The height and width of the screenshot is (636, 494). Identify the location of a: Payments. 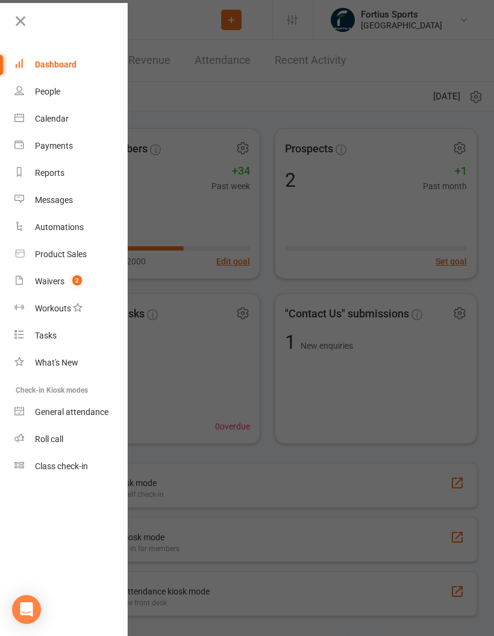
(71, 146).